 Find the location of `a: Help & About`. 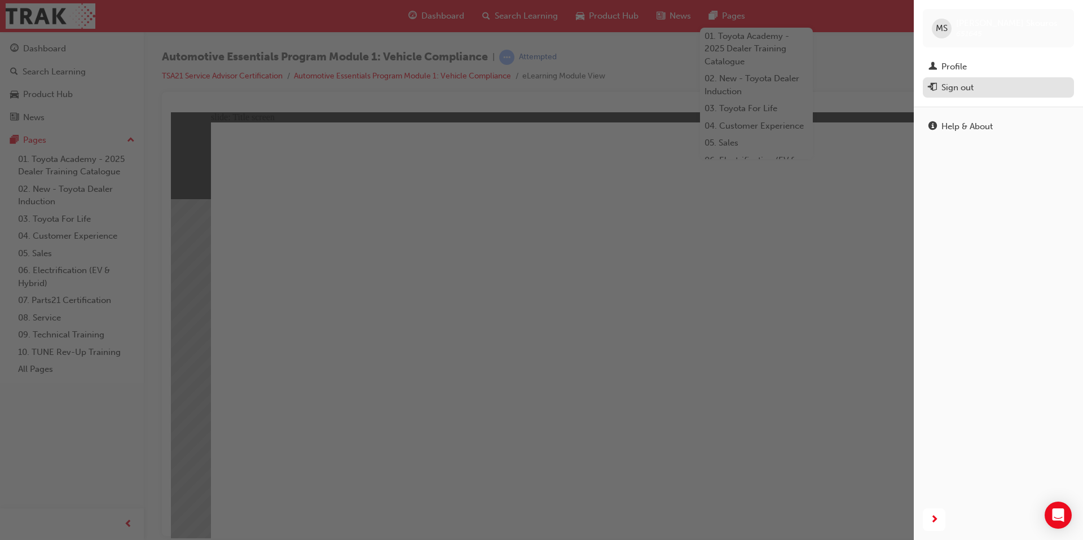

a: Help & About is located at coordinates (998, 126).